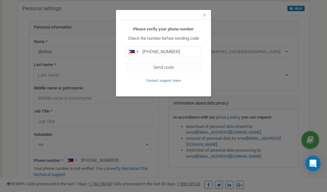  I want to click on p: Check the number before sending code, so click(164, 38).